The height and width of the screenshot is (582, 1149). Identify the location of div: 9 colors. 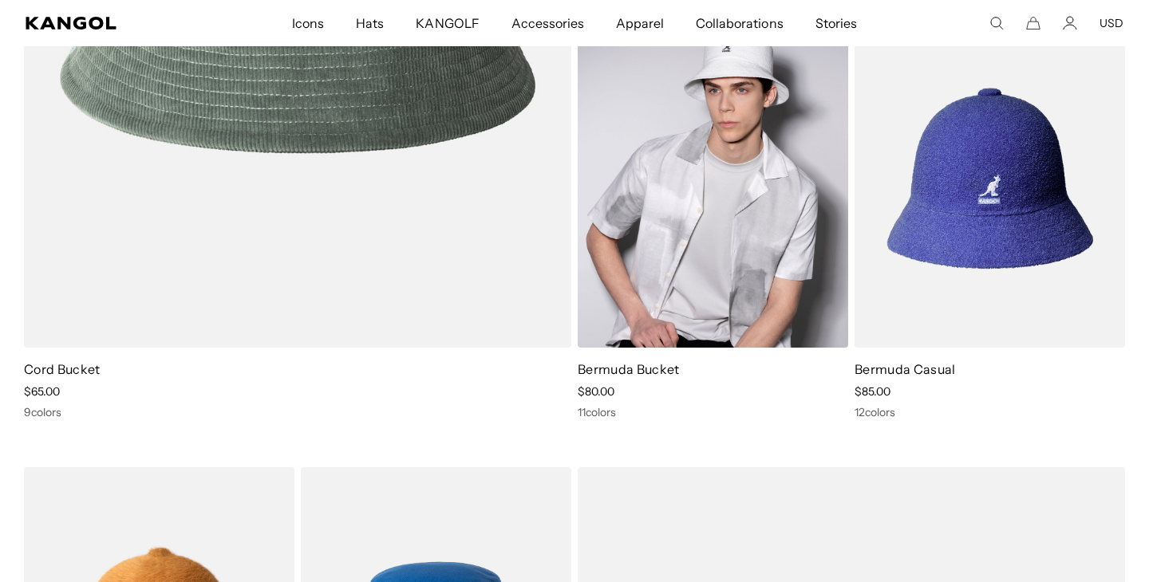
(298, 412).